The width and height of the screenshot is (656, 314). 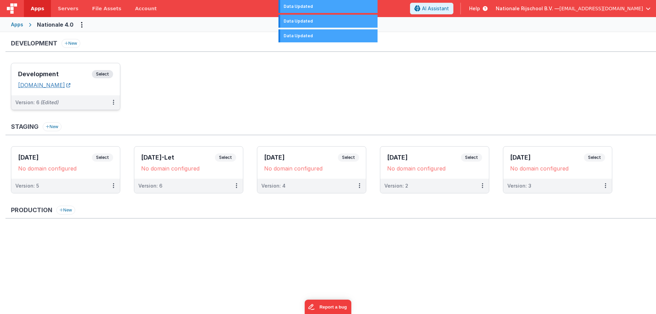 I want to click on div: Version: 4, so click(x=273, y=186).